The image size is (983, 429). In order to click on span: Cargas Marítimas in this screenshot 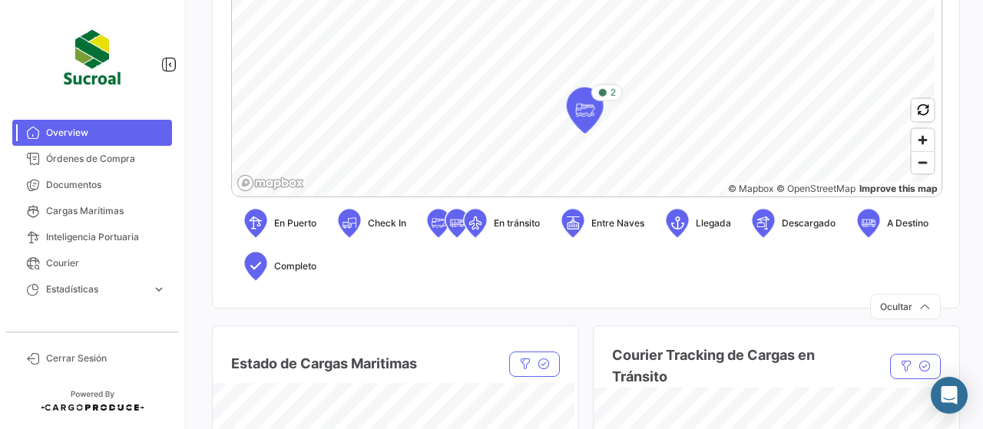, I will do `click(106, 211)`.